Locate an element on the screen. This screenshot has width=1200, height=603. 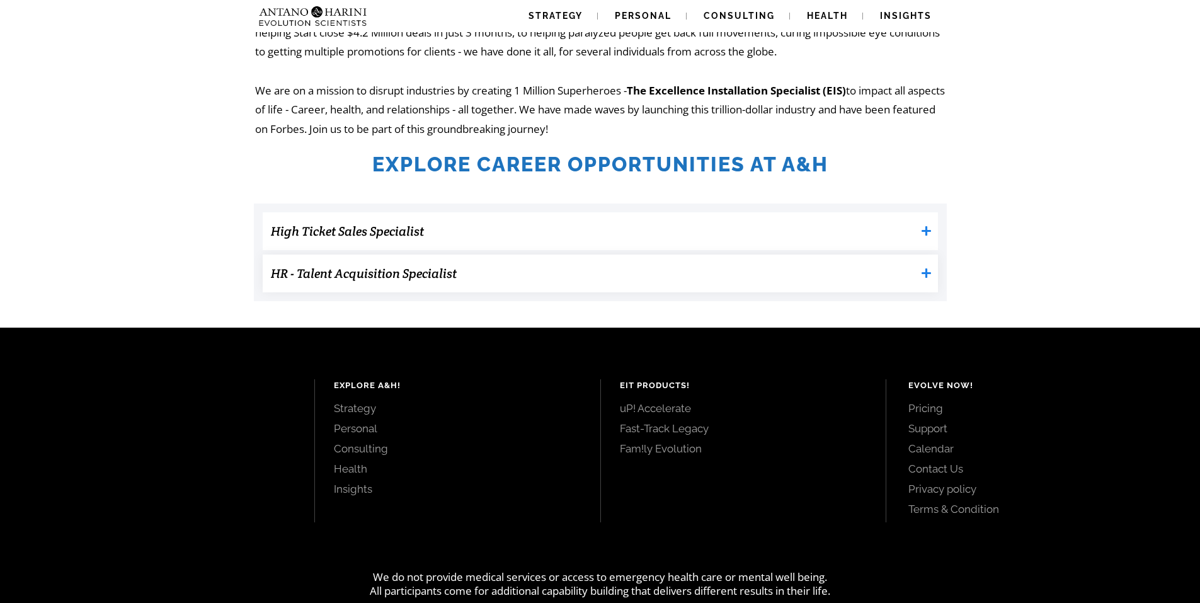
span: Health is located at coordinates (827, 16).